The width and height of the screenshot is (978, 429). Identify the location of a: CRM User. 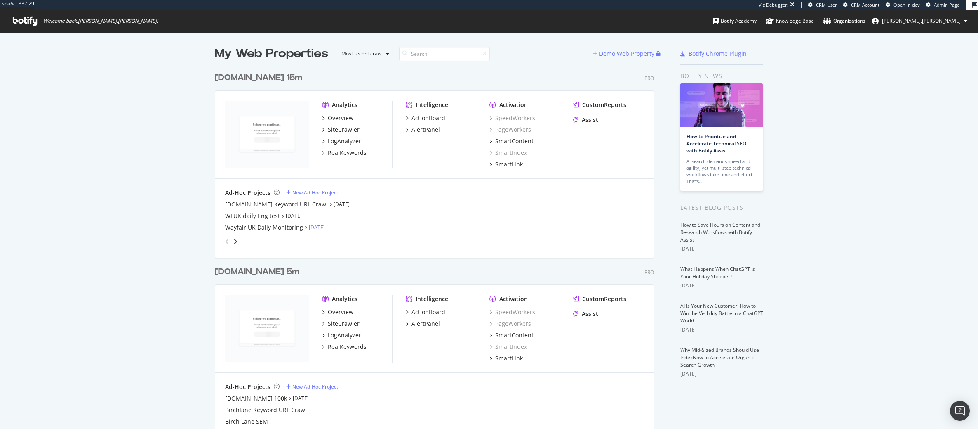
(823, 5).